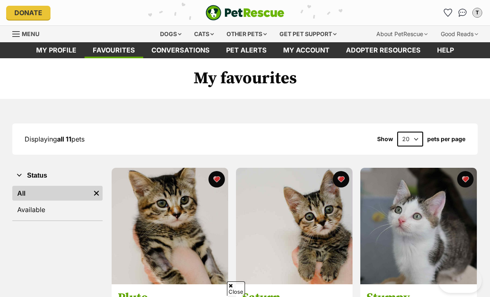 This screenshot has height=297, width=490. I want to click on img: chat-41dd97257d64d25036548639549fe6c8038ab92f7586957e7f3b1b290dea8141.svg, so click(463, 13).